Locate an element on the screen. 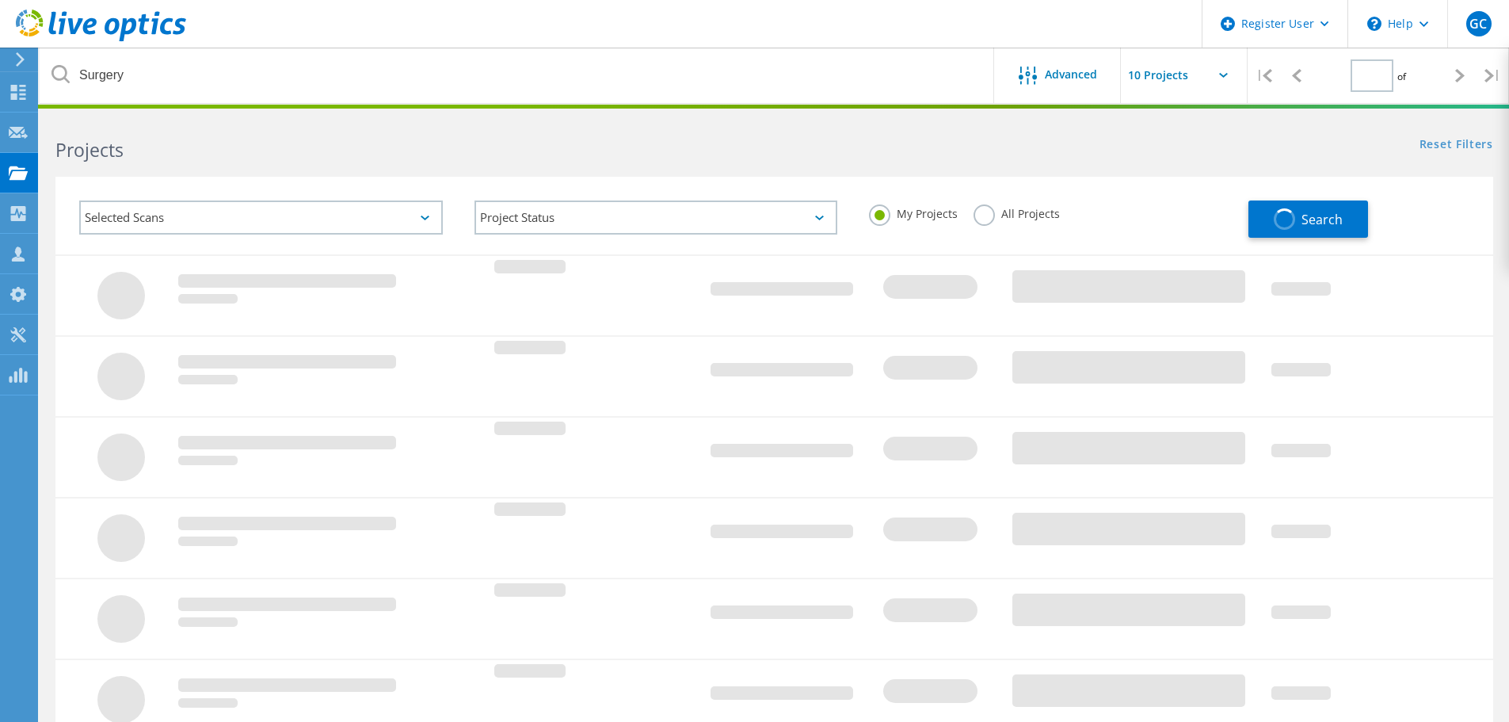 The height and width of the screenshot is (722, 1509). button: Search is located at coordinates (1308, 219).